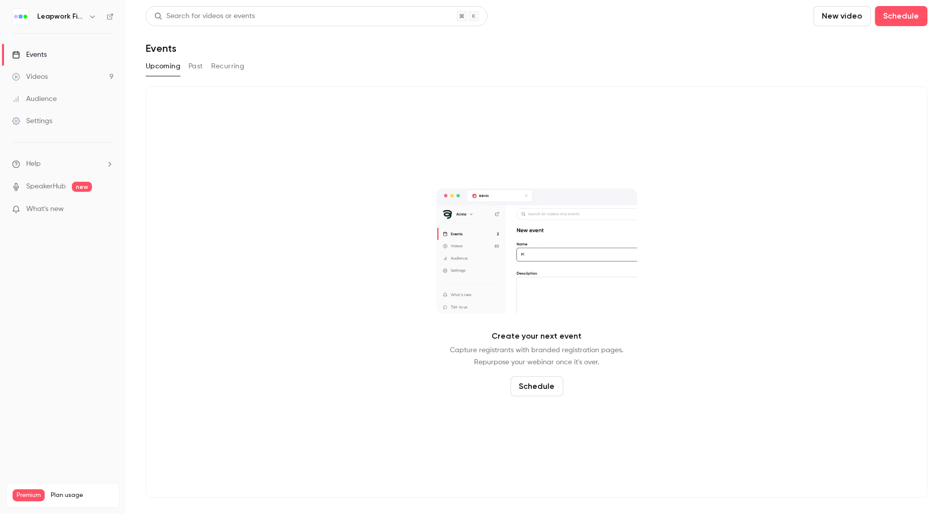 The height and width of the screenshot is (514, 948). I want to click on li: help-dropdown-opener, so click(63, 164).